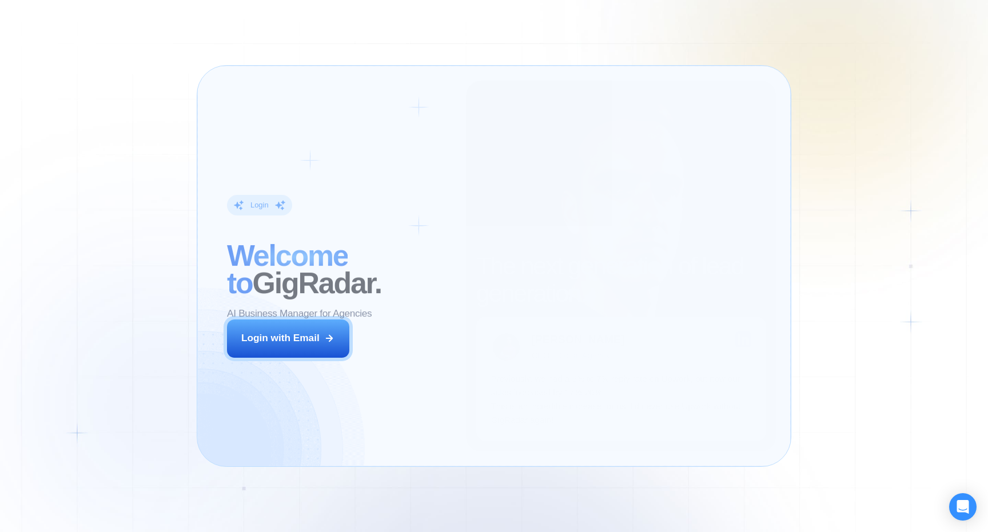 The width and height of the screenshot is (988, 532). What do you see at coordinates (963, 507) in the screenshot?
I see `div: Open Intercom Messenger` at bounding box center [963, 507].